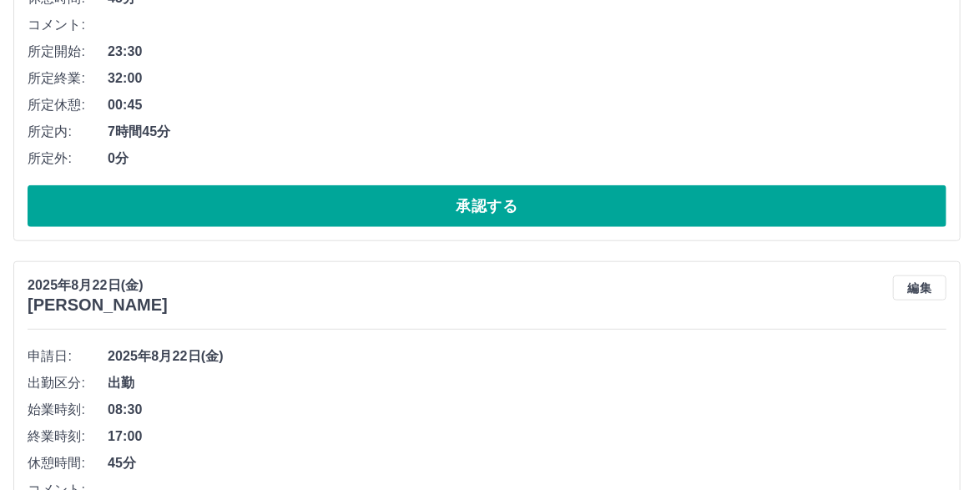  What do you see at coordinates (919, 288) in the screenshot?
I see `button: 編集` at bounding box center [919, 288].